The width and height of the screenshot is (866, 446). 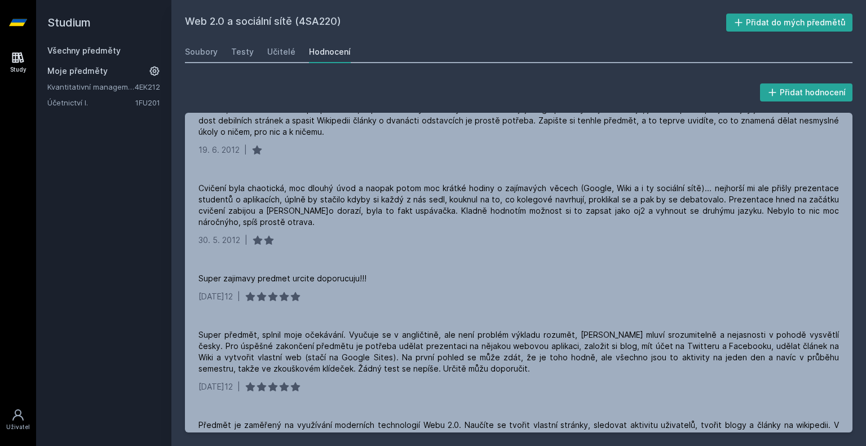 I want to click on a: Všechny předměty, so click(x=84, y=50).